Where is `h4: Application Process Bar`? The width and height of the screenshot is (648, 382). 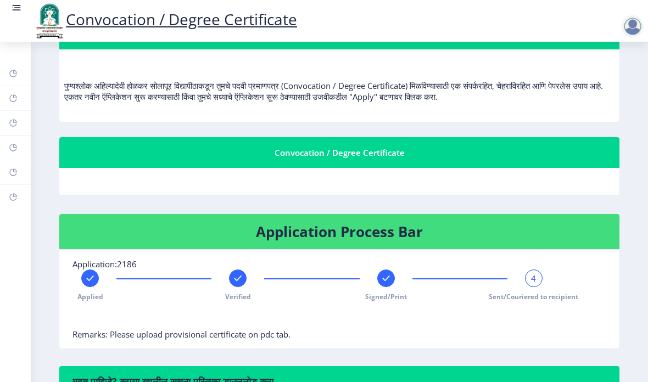 h4: Application Process Bar is located at coordinates (339, 232).